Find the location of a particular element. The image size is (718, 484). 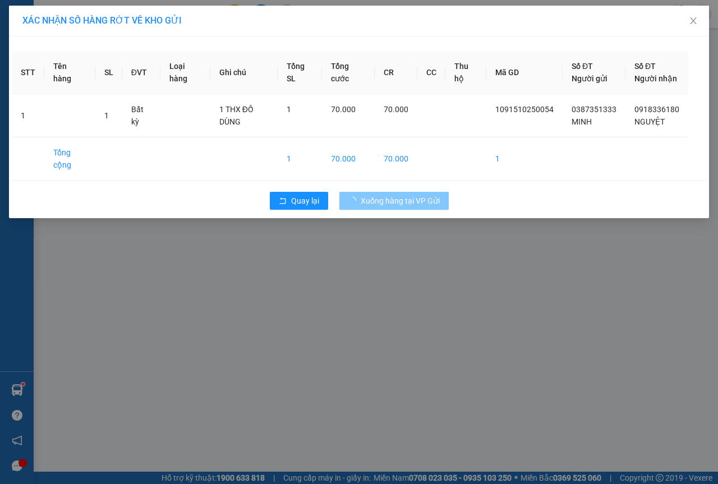

th: Tổng cước is located at coordinates (348, 72).